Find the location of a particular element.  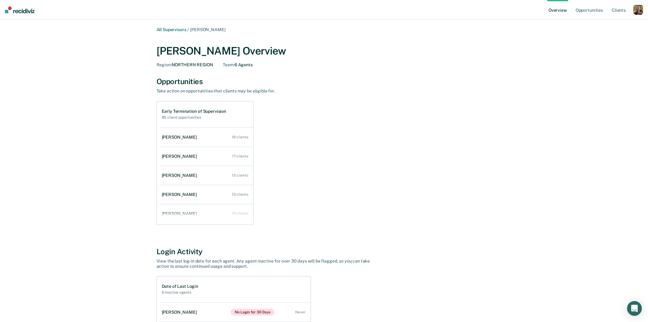

img: Recidiviz is located at coordinates (20, 10).